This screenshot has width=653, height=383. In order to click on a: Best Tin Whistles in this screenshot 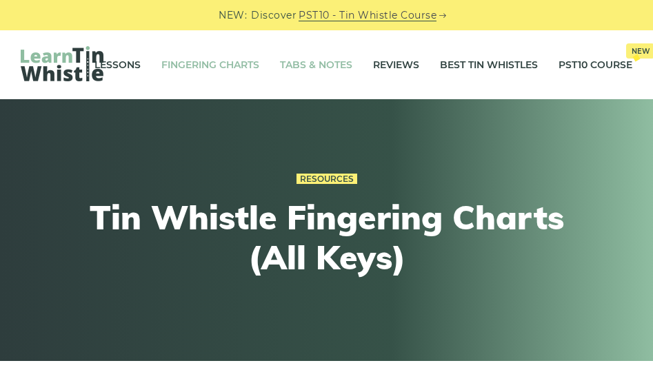, I will do `click(489, 65)`.